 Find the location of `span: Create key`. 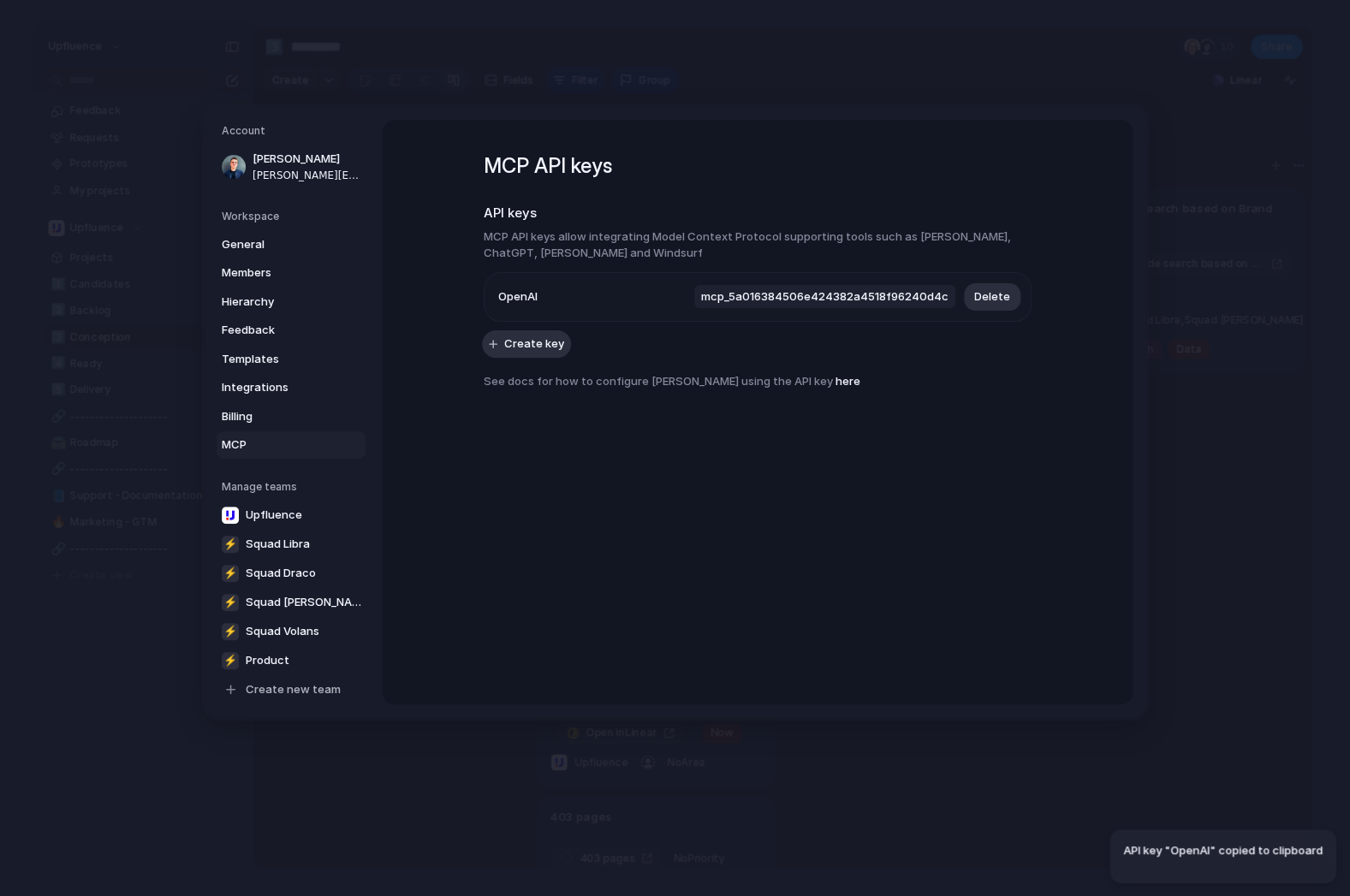

span: Create key is located at coordinates (534, 345).